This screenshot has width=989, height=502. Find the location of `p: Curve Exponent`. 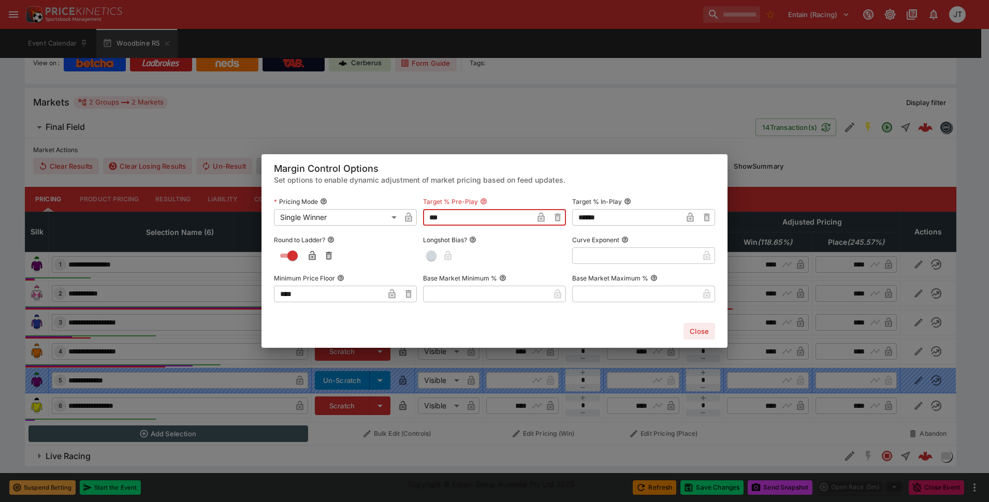

p: Curve Exponent is located at coordinates (595, 240).